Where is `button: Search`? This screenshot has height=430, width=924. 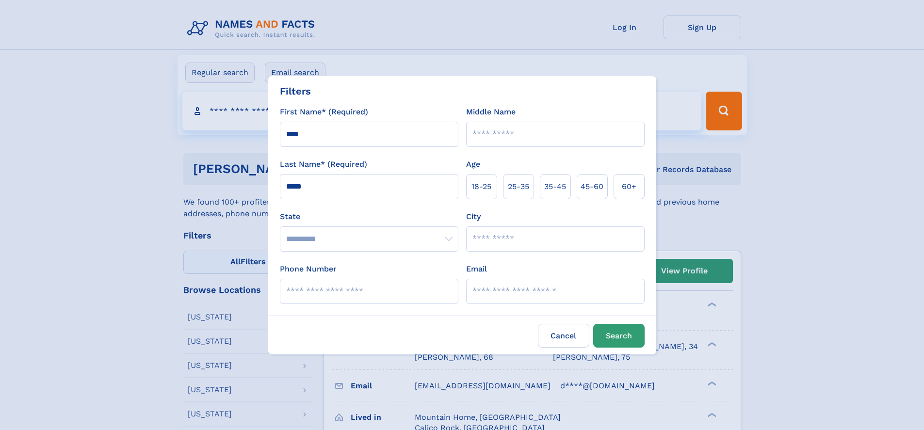
button: Search is located at coordinates (619, 336).